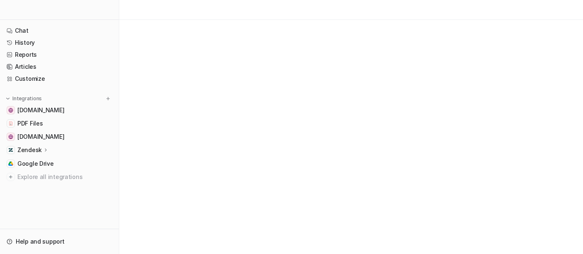 The height and width of the screenshot is (254, 583). I want to click on a: History, so click(59, 43).